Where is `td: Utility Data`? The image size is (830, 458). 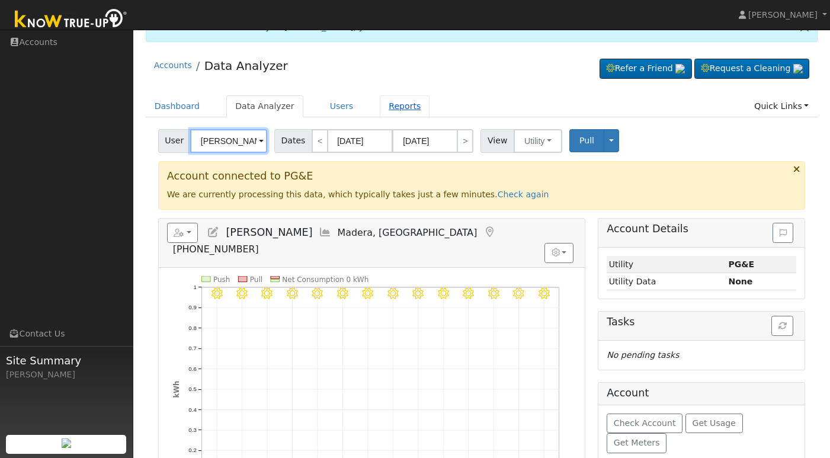
td: Utility Data is located at coordinates (666, 281).